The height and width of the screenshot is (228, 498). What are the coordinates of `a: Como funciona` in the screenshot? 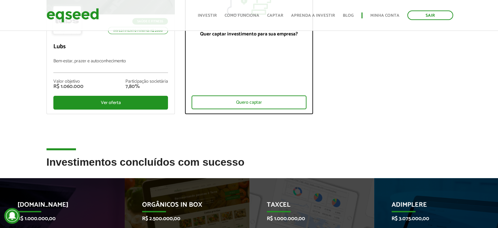 It's located at (242, 15).